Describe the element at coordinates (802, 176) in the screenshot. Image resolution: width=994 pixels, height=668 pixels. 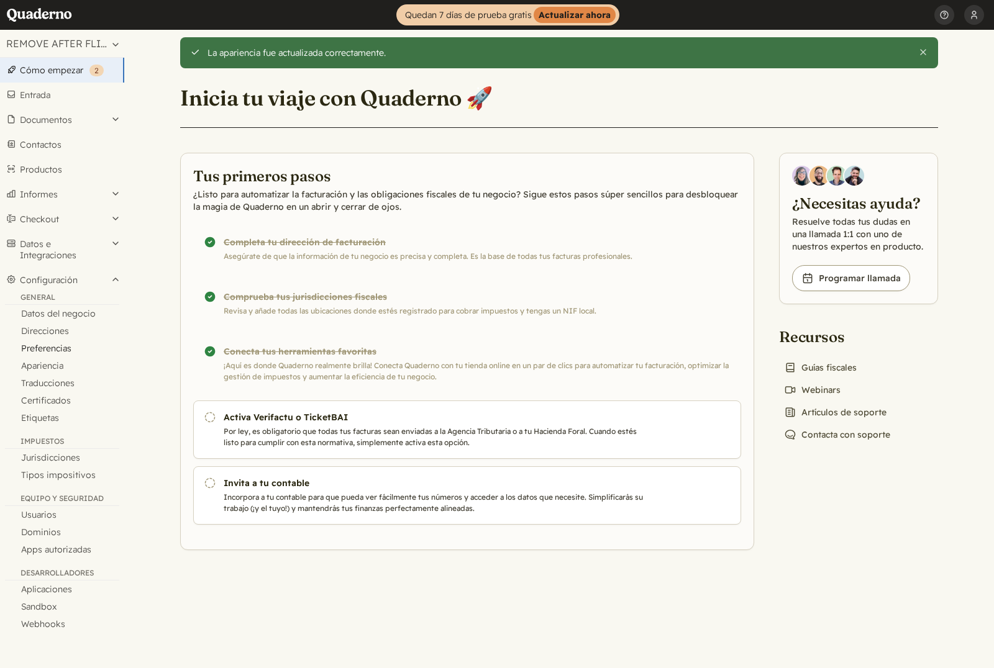
I see `img: Diana Carrasco, Account Executive at Quaderno` at that location.